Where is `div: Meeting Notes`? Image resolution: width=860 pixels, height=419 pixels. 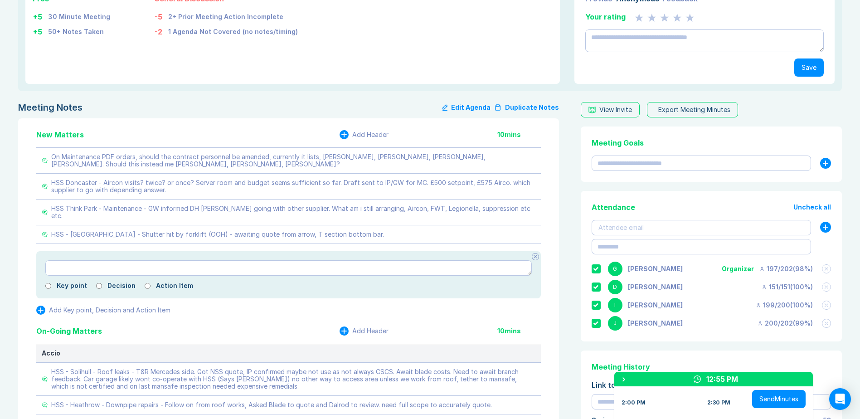 div: Meeting Notes is located at coordinates (50, 107).